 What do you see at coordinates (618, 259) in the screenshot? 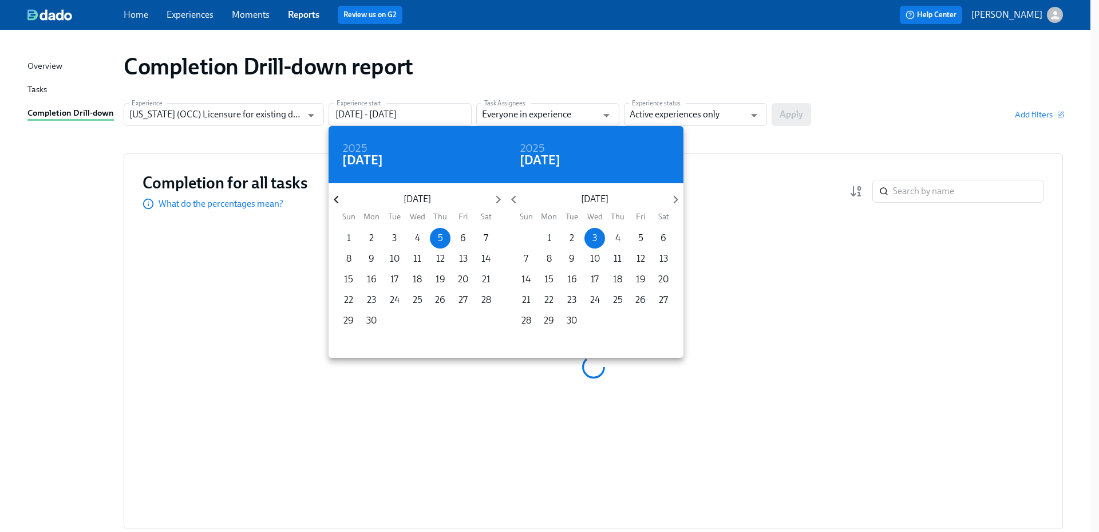
I see `p: 11` at bounding box center [618, 259].